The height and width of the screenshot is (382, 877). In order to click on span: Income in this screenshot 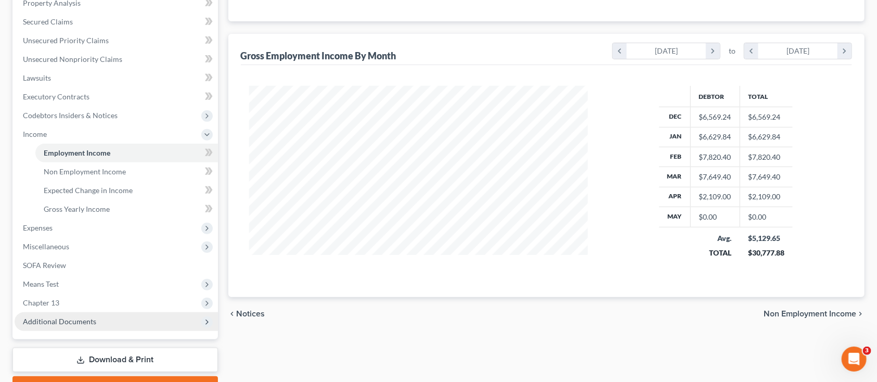, I will do `click(35, 134)`.